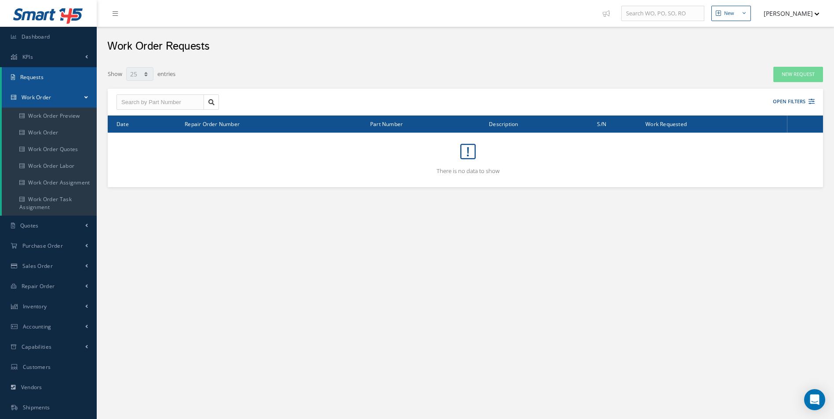  Describe the element at coordinates (36, 36) in the screenshot. I see `span: Dashboard` at that location.